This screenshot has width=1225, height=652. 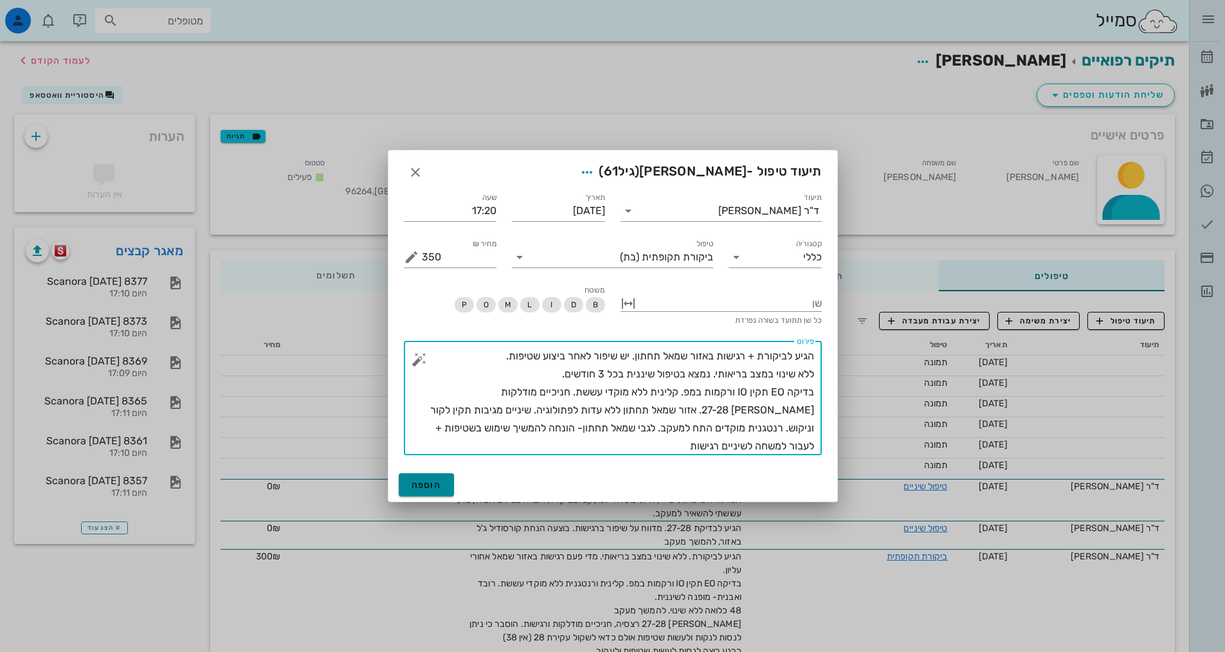 What do you see at coordinates (507, 305) in the screenshot?
I see `span: M` at bounding box center [507, 305].